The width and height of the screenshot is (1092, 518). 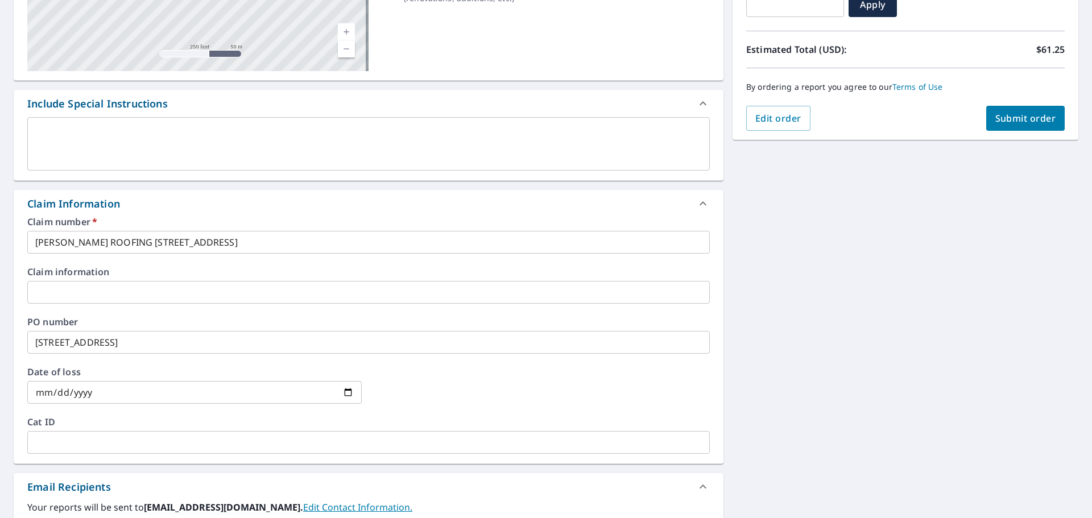 I want to click on label: Claim number, so click(x=369, y=222).